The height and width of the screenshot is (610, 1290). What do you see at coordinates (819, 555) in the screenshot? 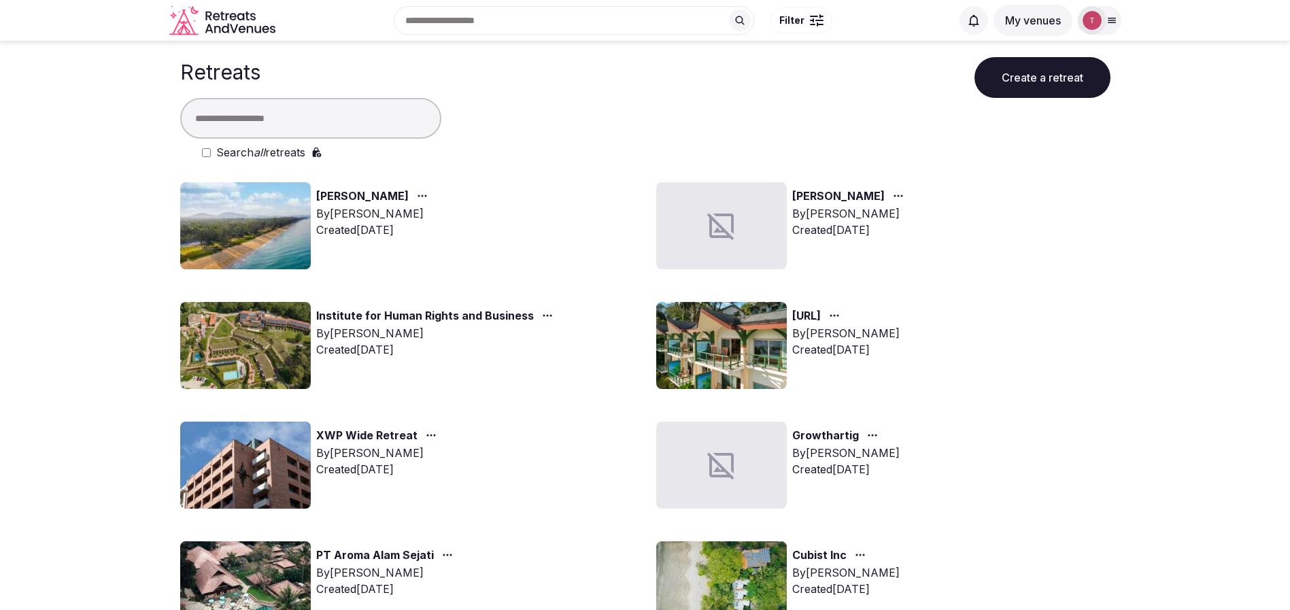
I see `a: Cubist Inc` at bounding box center [819, 555].